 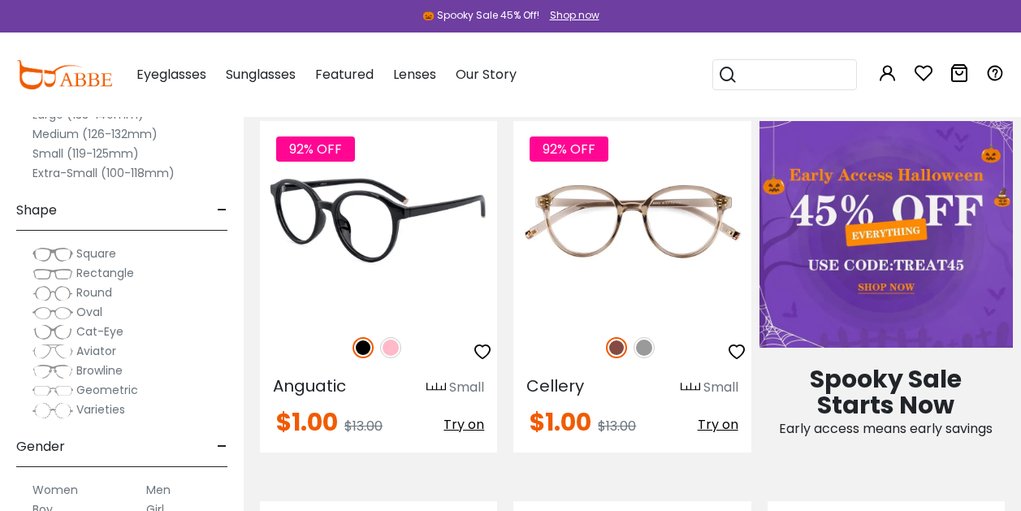 What do you see at coordinates (886, 392) in the screenshot?
I see `span: Spooky Sale Starts Now` at bounding box center [886, 392].